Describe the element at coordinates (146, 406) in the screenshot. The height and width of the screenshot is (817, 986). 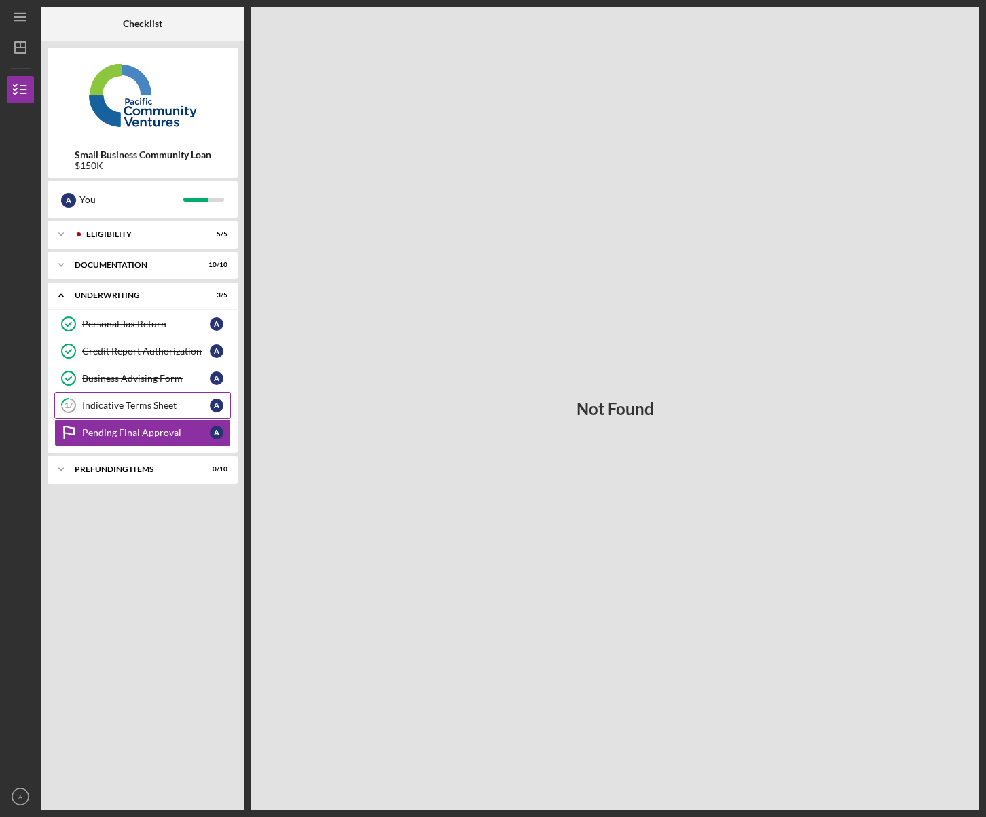
I see `div: Indicative Terms Sheet` at that location.